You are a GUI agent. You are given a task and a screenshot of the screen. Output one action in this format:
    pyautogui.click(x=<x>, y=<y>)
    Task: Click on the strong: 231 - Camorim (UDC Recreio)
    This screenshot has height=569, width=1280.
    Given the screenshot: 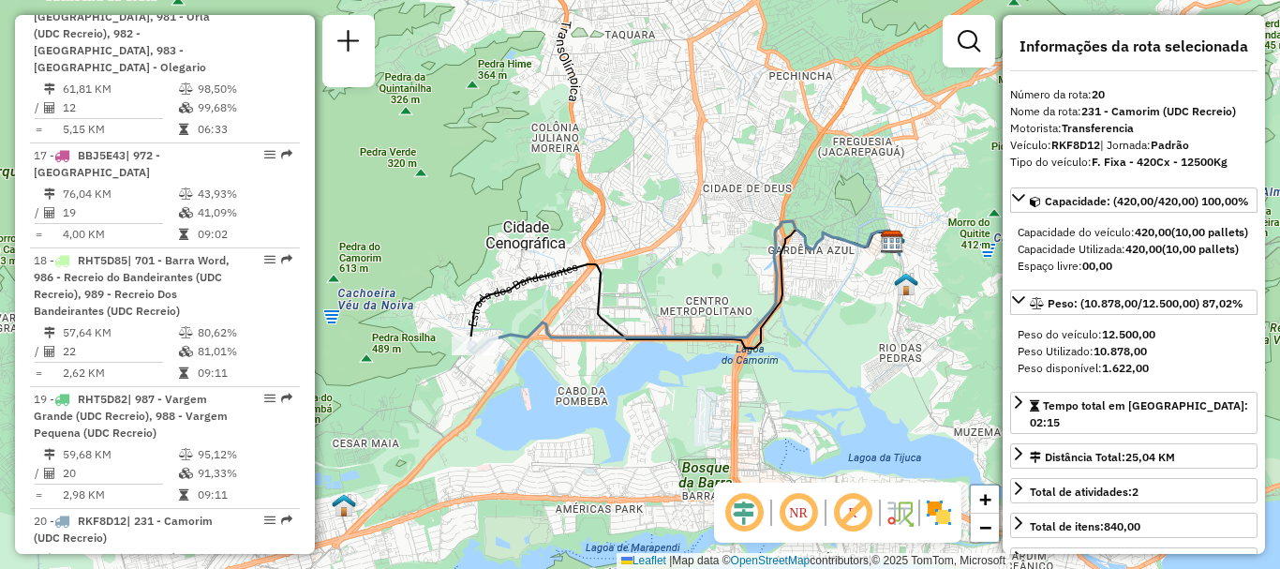 What is the action you would take?
    pyautogui.click(x=1158, y=111)
    